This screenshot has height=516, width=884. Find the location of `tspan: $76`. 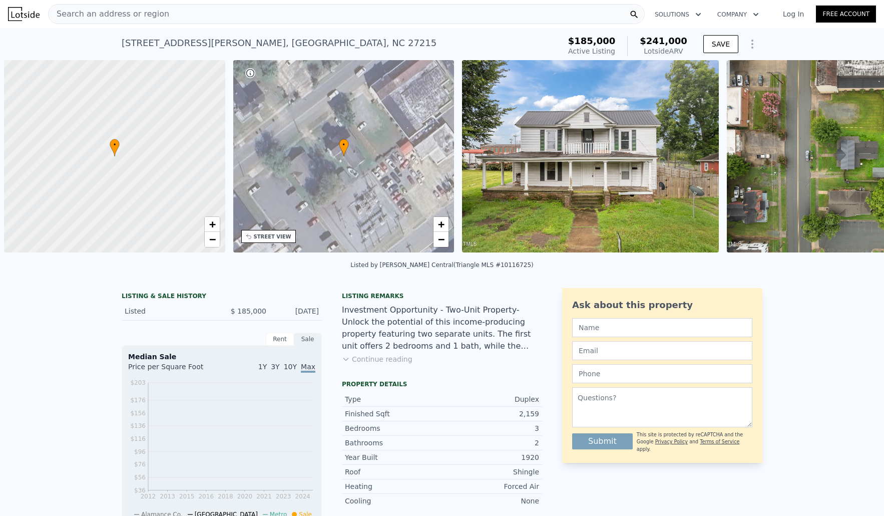

tspan: $76 is located at coordinates (140, 464).